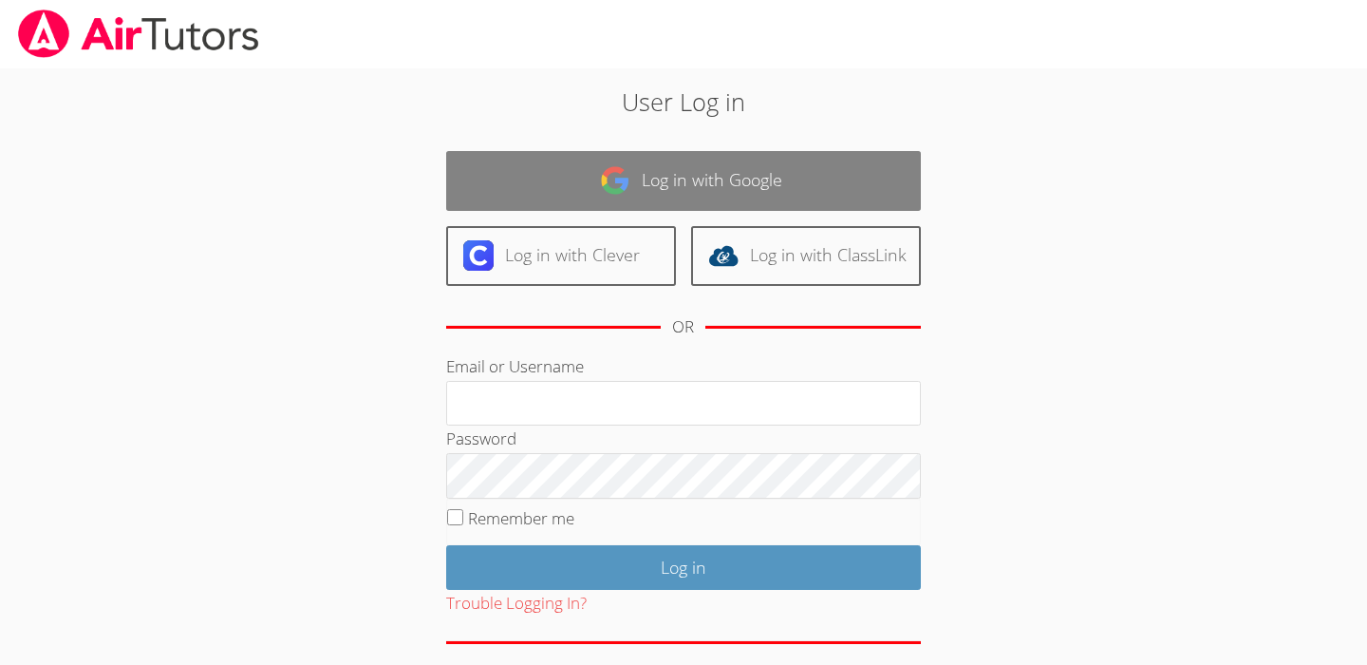  I want to click on img: clever-logo-6eab21bc6e7a338710f1a6ff85c0baf02591cd810cc4098c63d3a4b26e2feb20.svg, so click(479, 255).